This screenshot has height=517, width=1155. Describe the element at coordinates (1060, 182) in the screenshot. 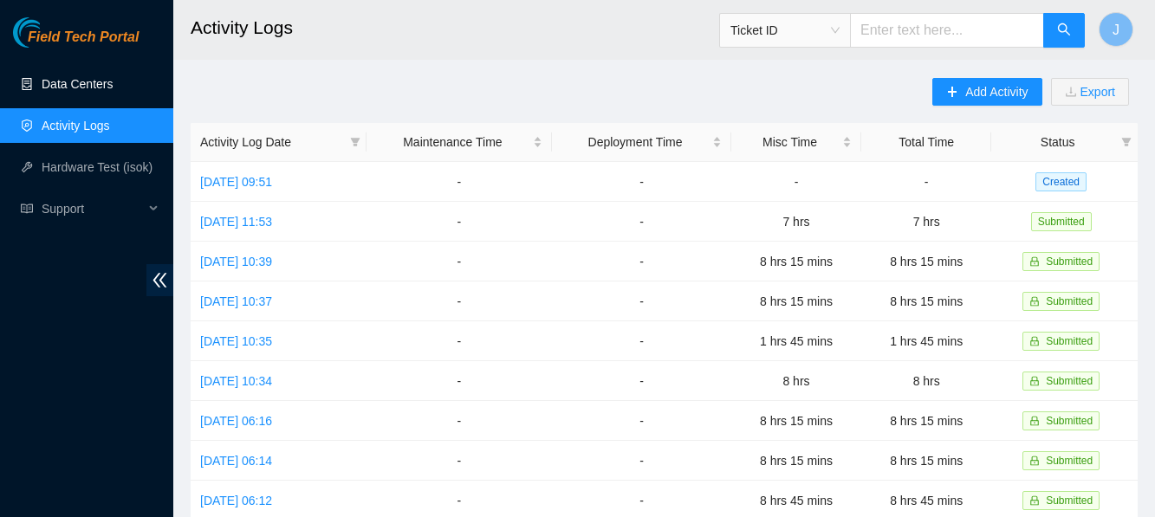

I see `span: Created` at that location.